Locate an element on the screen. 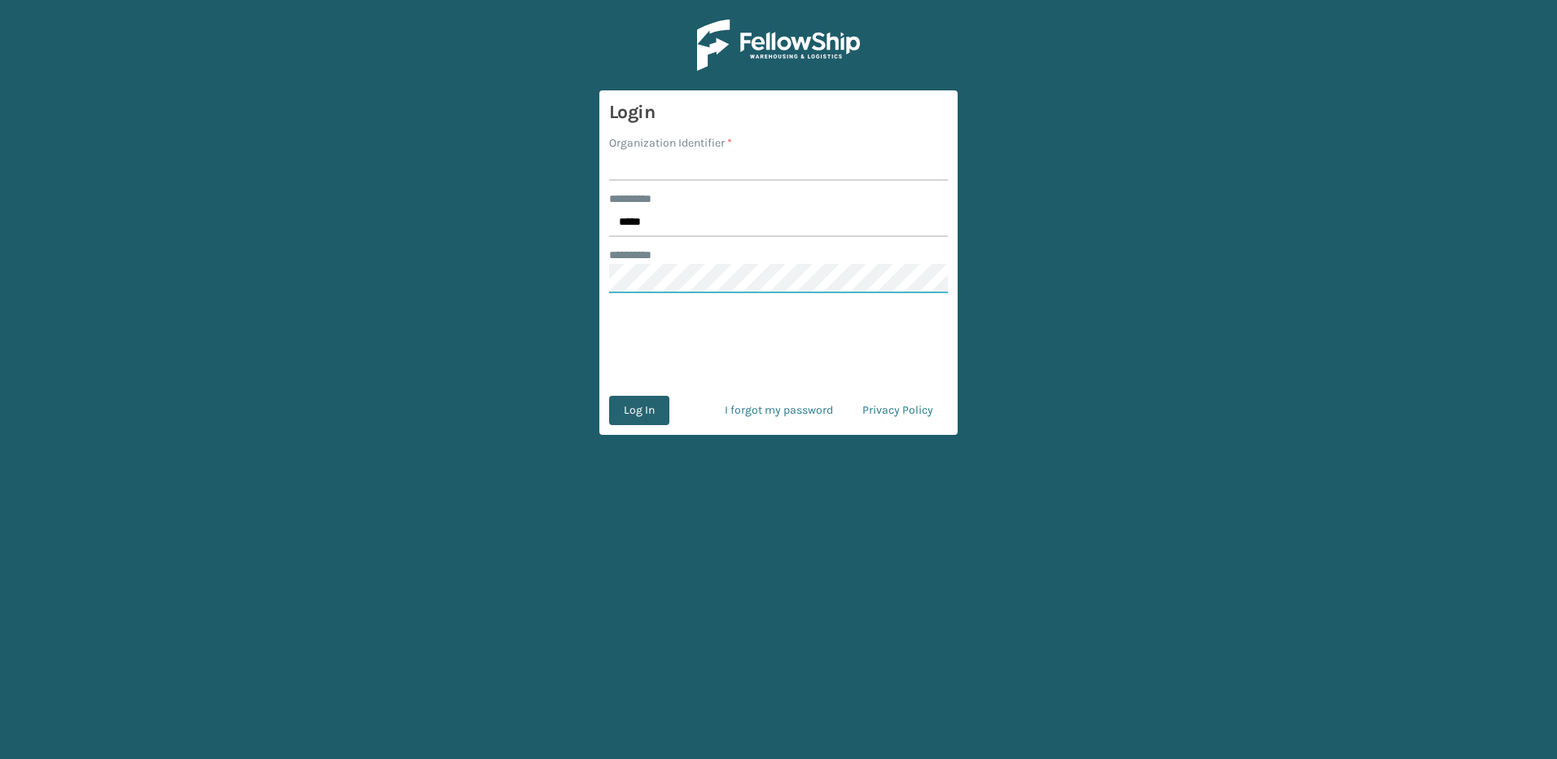 The width and height of the screenshot is (1557, 759). a: I forgot my password is located at coordinates (778, 410).